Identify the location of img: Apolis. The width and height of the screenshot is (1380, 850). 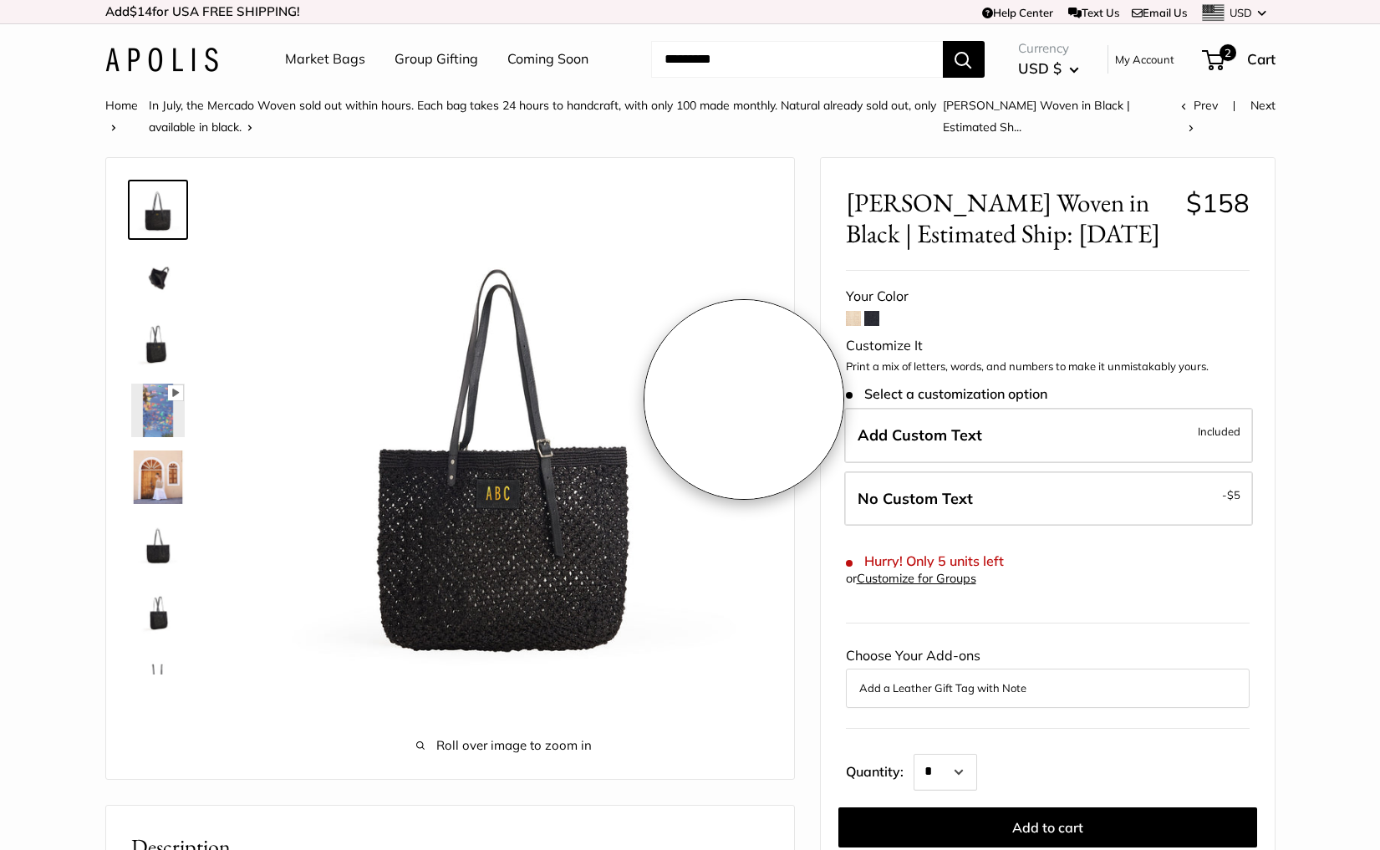
(161, 59).